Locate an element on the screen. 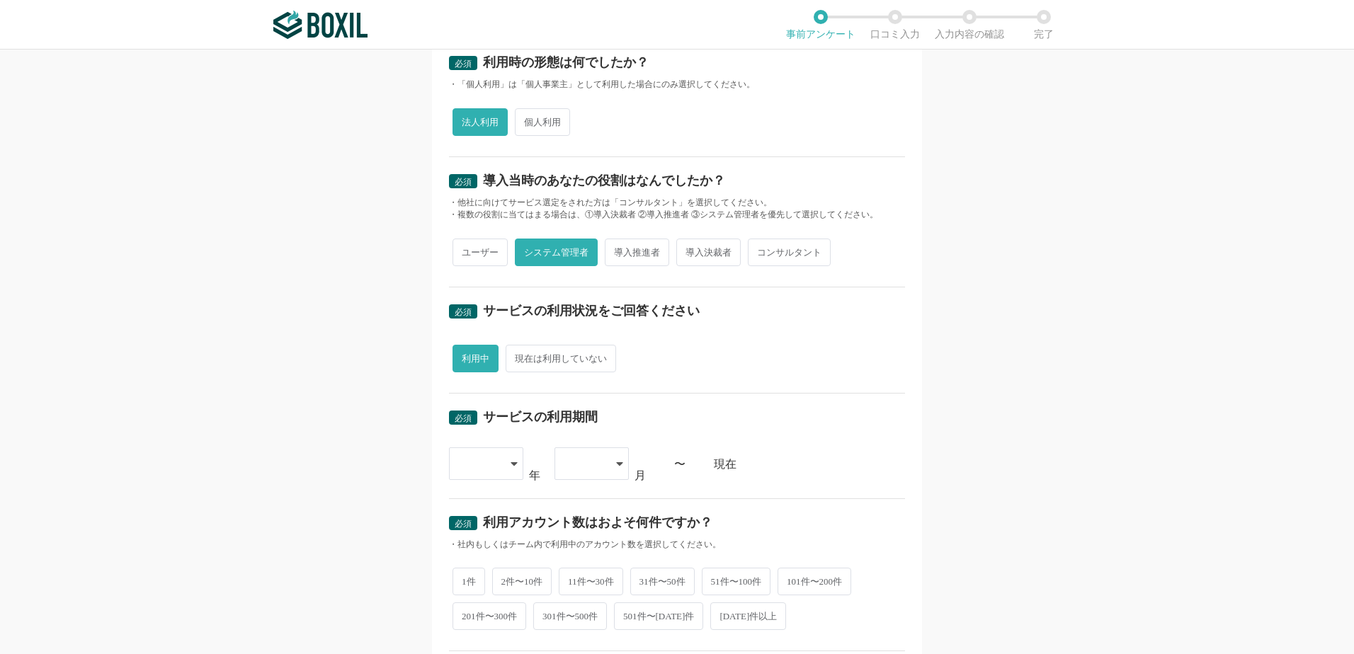 The height and width of the screenshot is (654, 1354). span: 11件〜30件 is located at coordinates (590, 581).